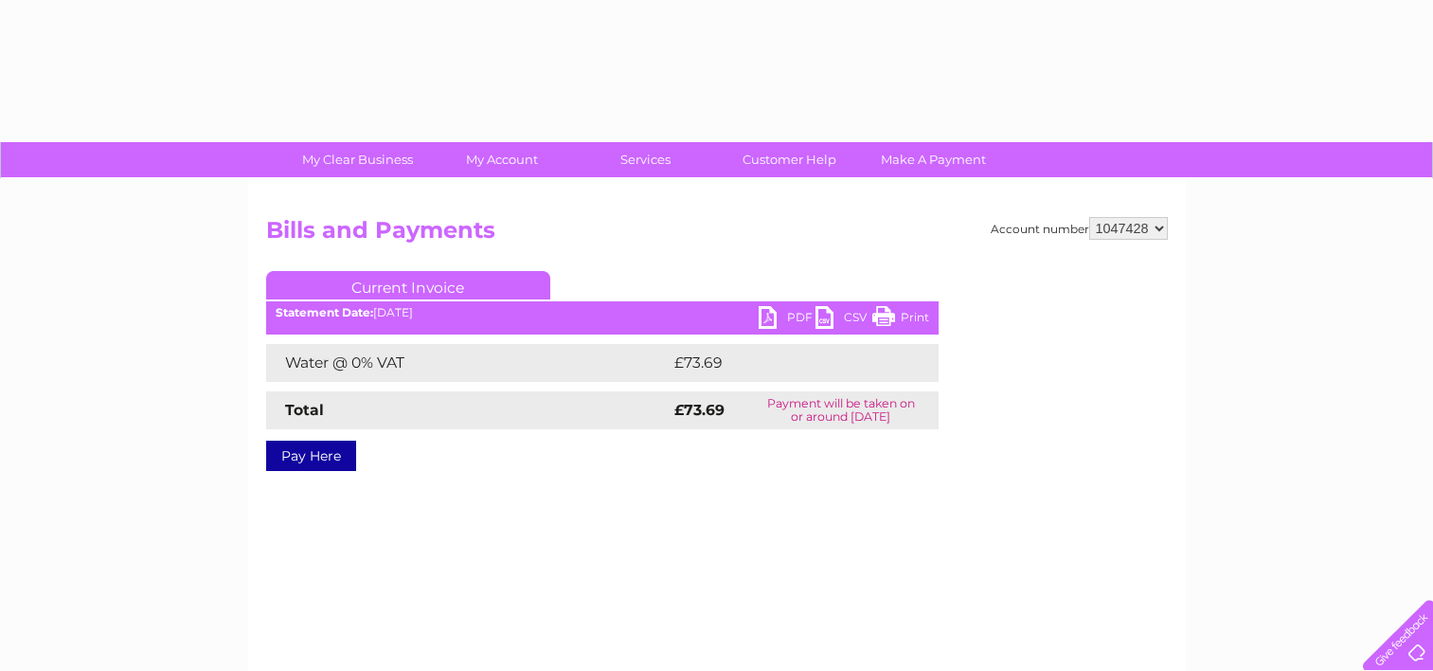  What do you see at coordinates (785, 363) in the screenshot?
I see `td: £73.69` at bounding box center [785, 363].